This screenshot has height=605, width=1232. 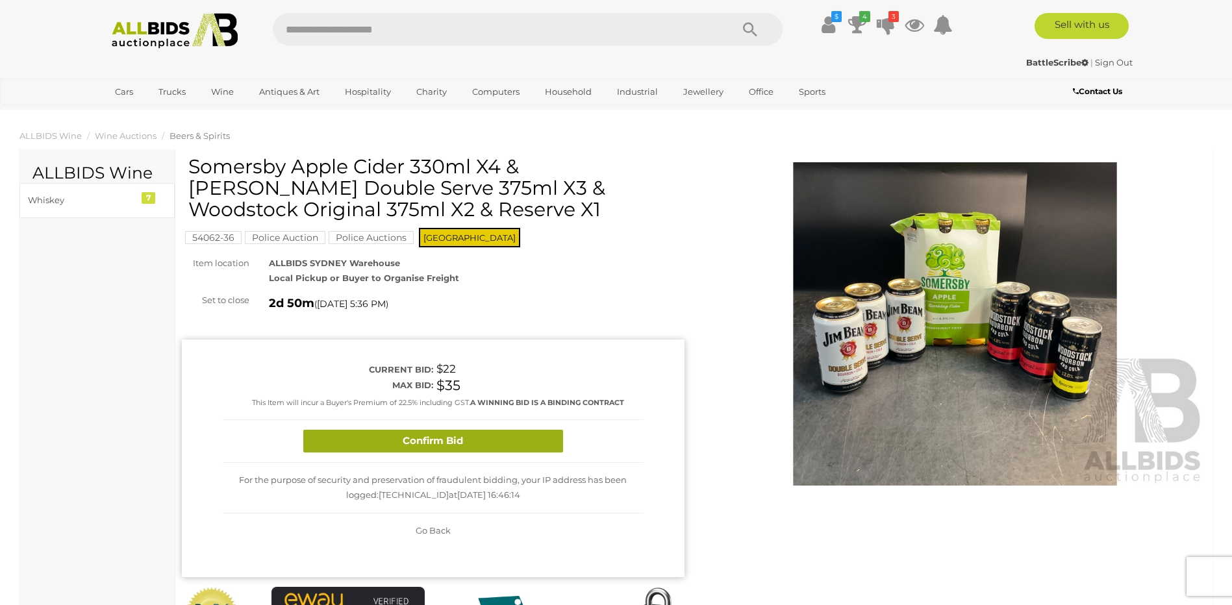 What do you see at coordinates (857, 25) in the screenshot?
I see `a: 4` at bounding box center [857, 25].